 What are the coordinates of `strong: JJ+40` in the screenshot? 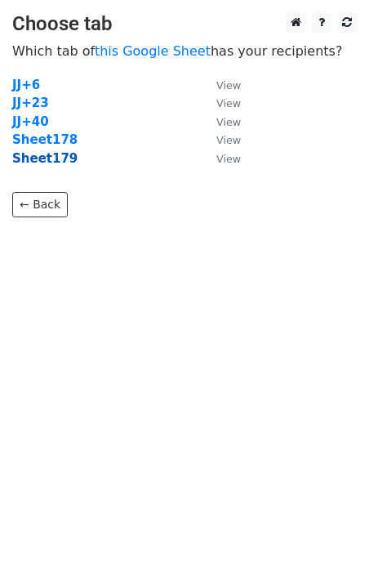 It's located at (30, 122).